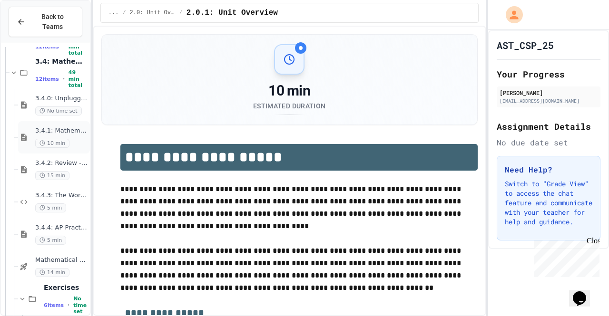 The image size is (609, 316). What do you see at coordinates (61, 228) in the screenshot?
I see `span: 3.4.4: AP Practice - Arithmetic Operators` at bounding box center [61, 228].